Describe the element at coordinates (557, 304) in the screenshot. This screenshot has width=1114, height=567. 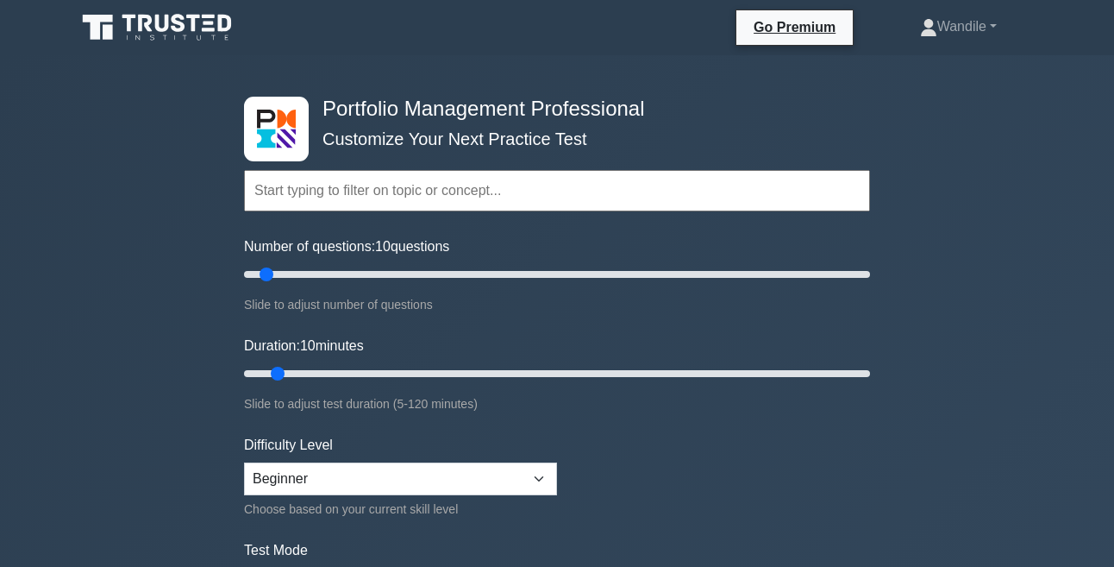
I see `div: Slide to adjust number of questions` at that location.